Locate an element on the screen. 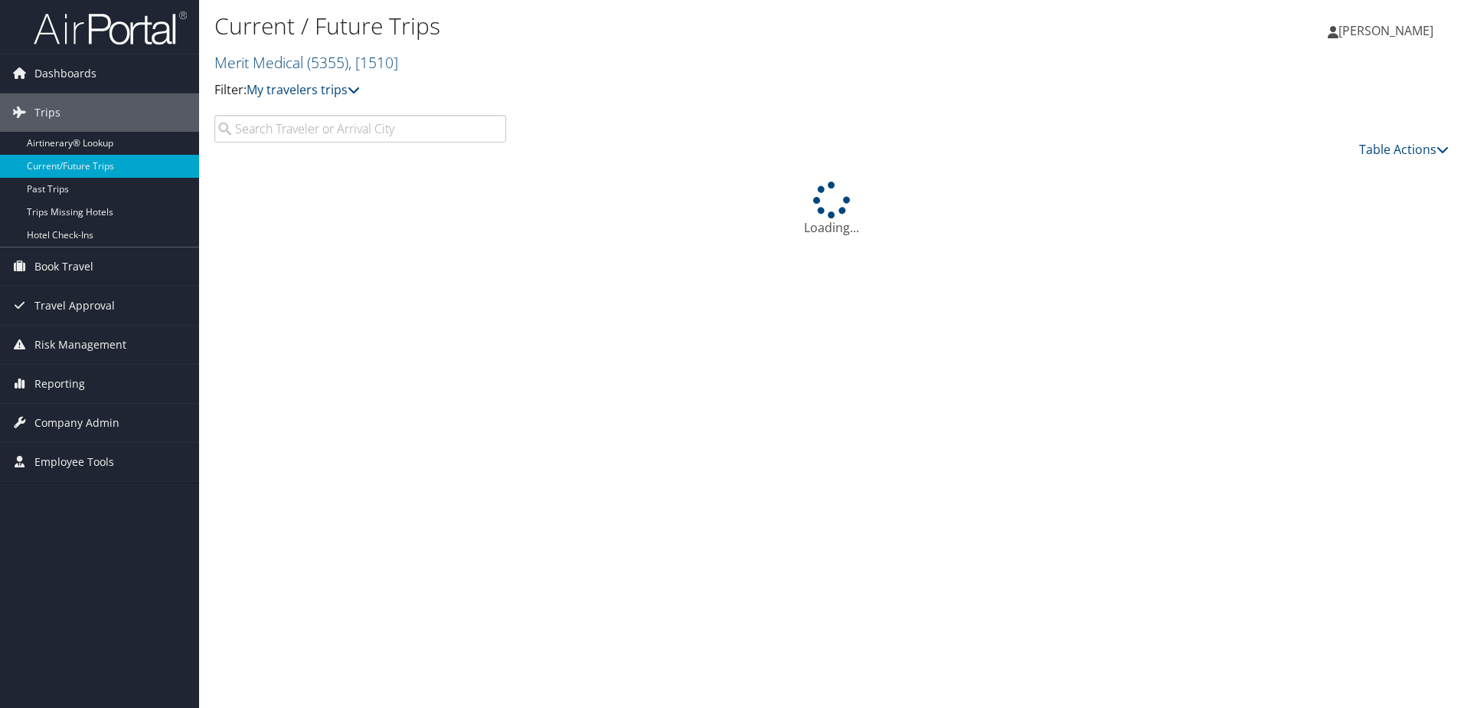  p: Filter: is located at coordinates (626, 90).